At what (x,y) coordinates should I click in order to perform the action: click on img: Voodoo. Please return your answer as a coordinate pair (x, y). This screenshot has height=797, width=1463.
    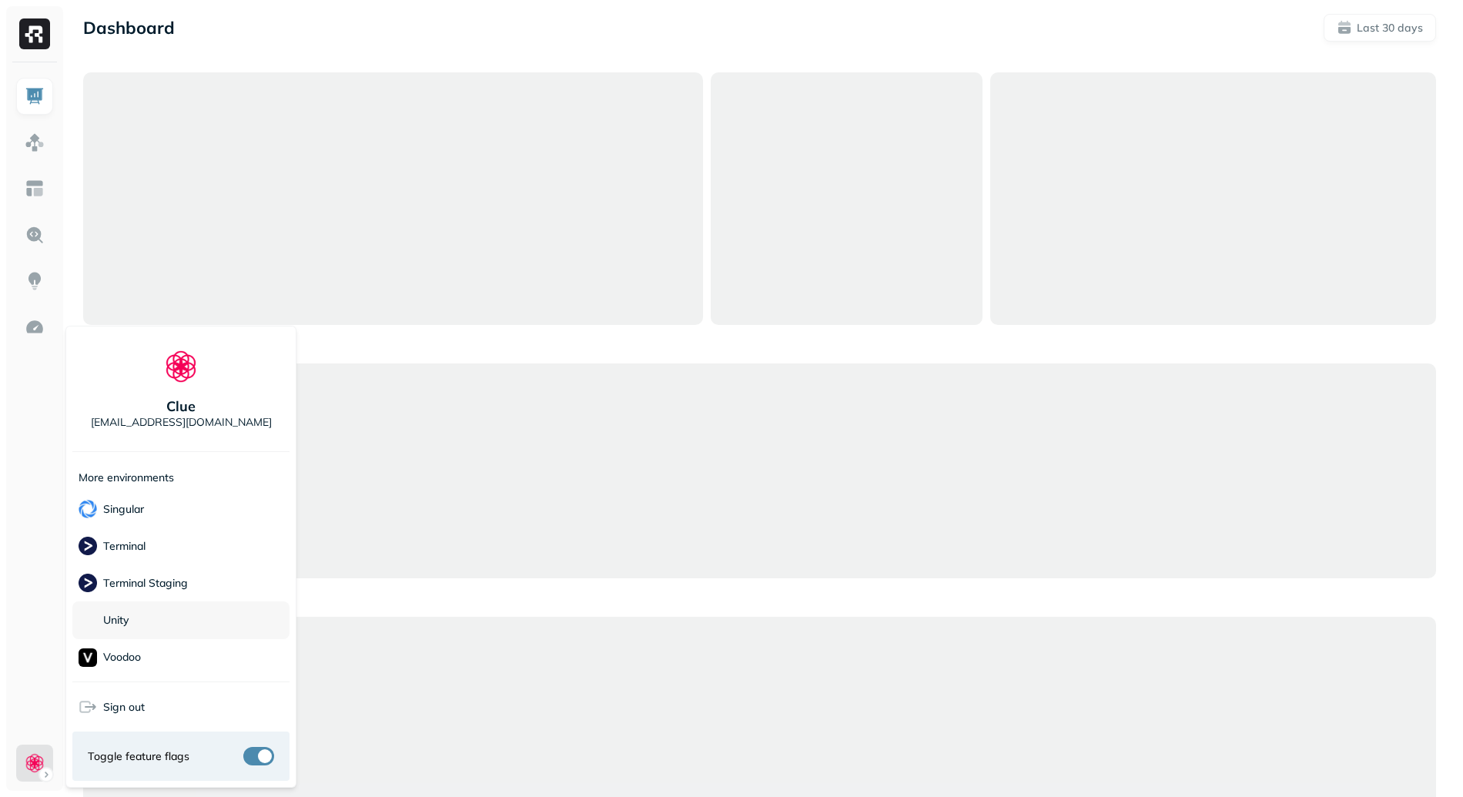
    Looking at the image, I should click on (88, 658).